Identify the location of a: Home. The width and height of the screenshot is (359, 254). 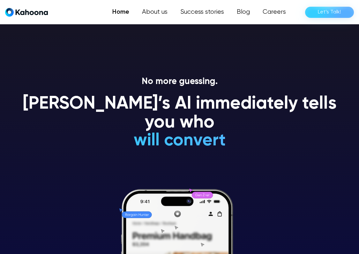
(121, 12).